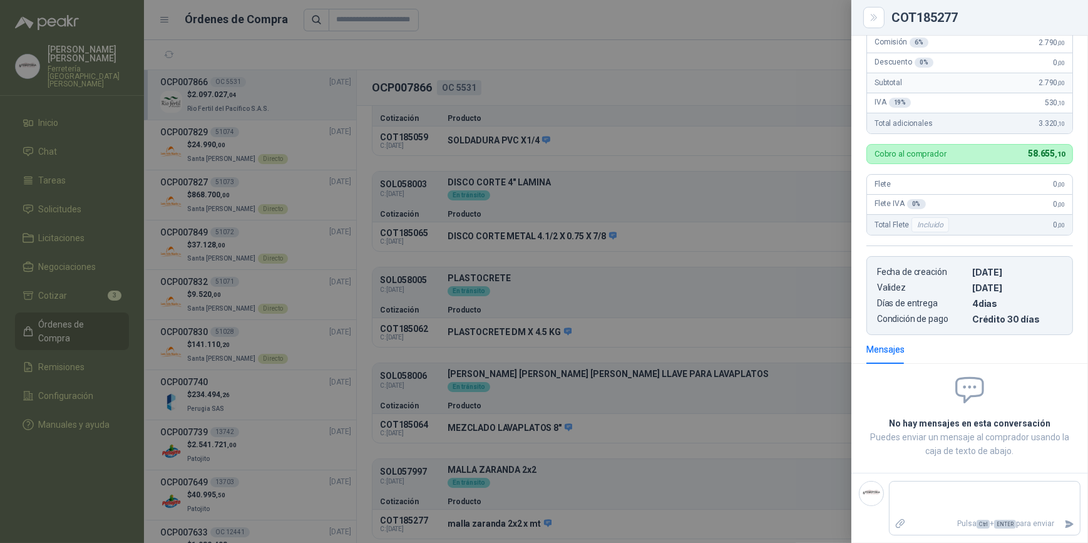 The height and width of the screenshot is (543, 1088). Describe the element at coordinates (1017, 303) in the screenshot. I see `p: 4 dias` at that location.